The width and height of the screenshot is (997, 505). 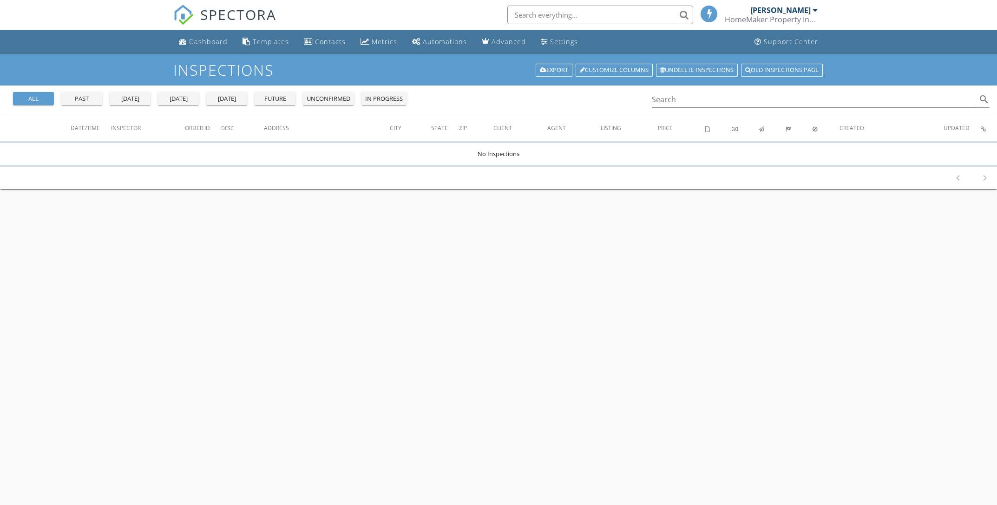 What do you see at coordinates (126, 128) in the screenshot?
I see `span: Inspector` at bounding box center [126, 128].